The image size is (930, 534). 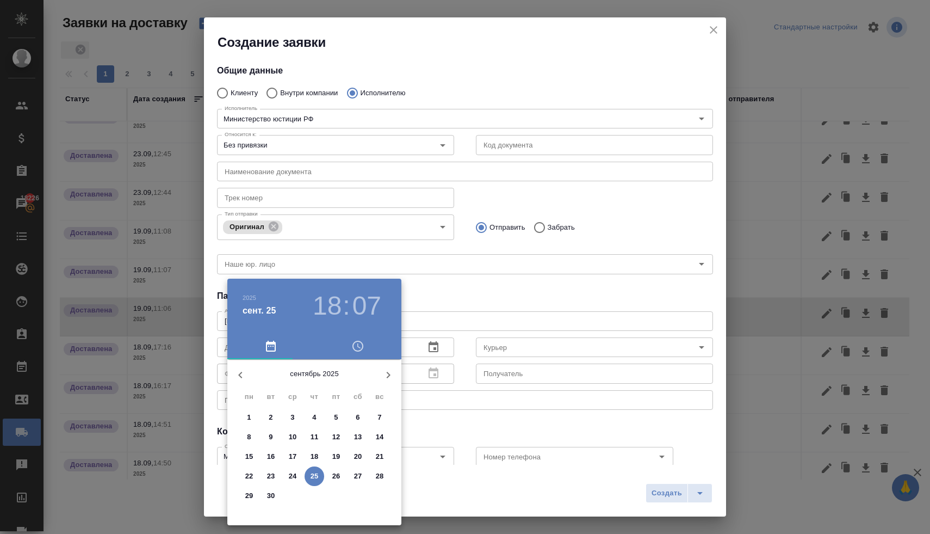 What do you see at coordinates (249, 495) in the screenshot?
I see `button: 29` at bounding box center [249, 495].